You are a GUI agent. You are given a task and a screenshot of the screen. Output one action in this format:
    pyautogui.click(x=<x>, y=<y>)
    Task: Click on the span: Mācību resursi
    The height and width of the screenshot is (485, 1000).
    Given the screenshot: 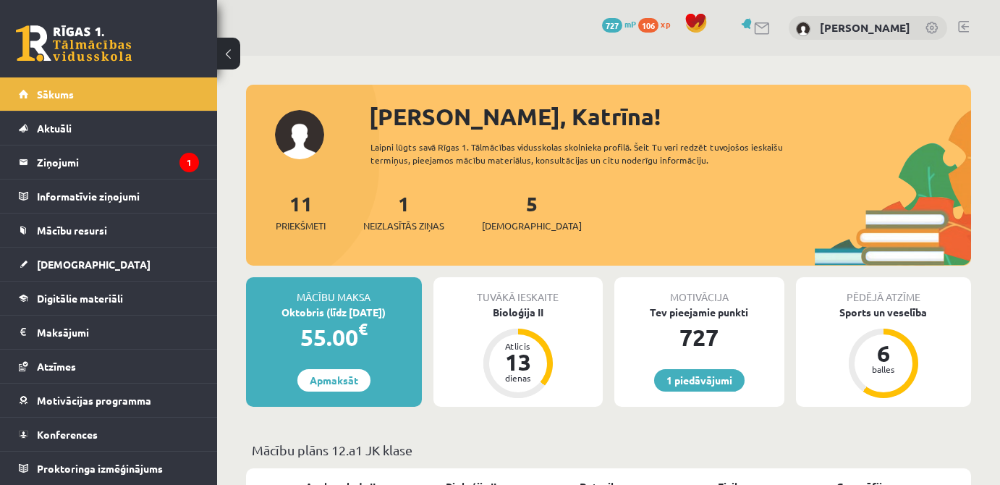 What is the action you would take?
    pyautogui.click(x=72, y=230)
    